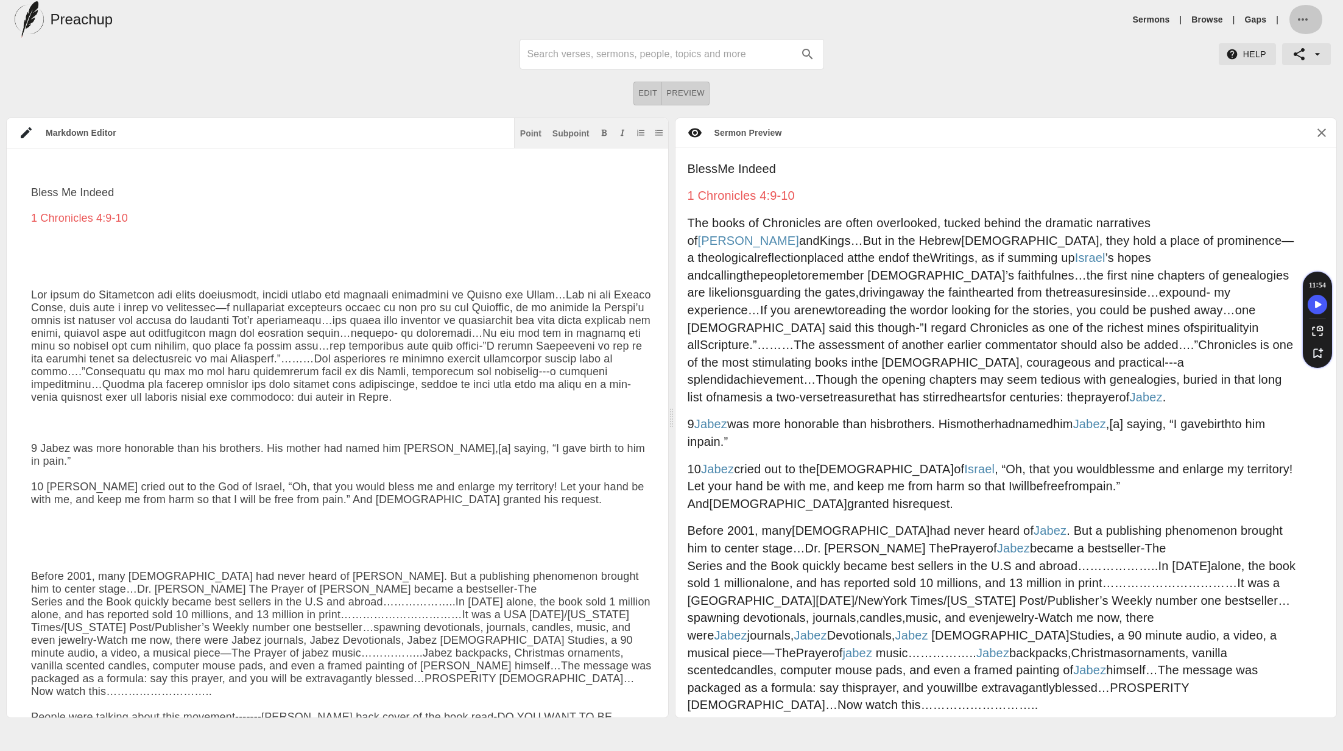 Image resolution: width=1343 pixels, height=751 pixels. Describe the element at coordinates (273, 133) in the screenshot. I see `div: Markdown Editor` at that location.